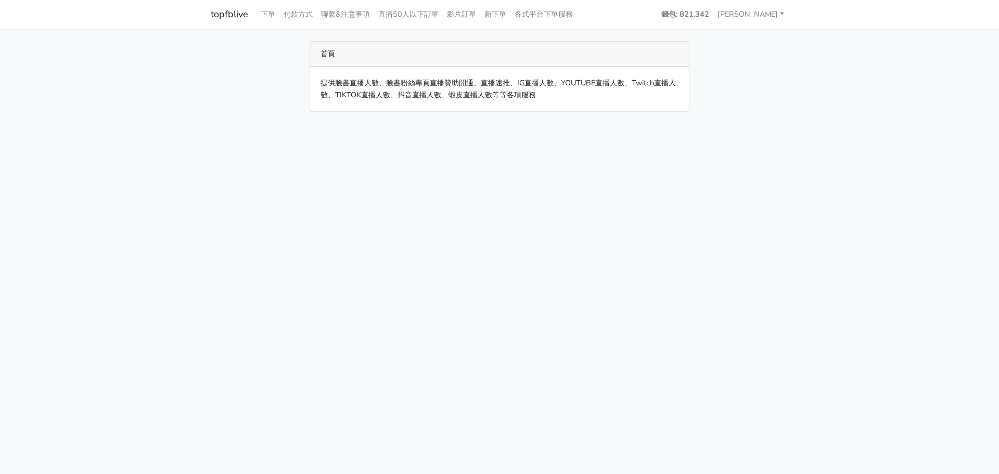 This screenshot has width=999, height=474. I want to click on a: 新下單, so click(496, 14).